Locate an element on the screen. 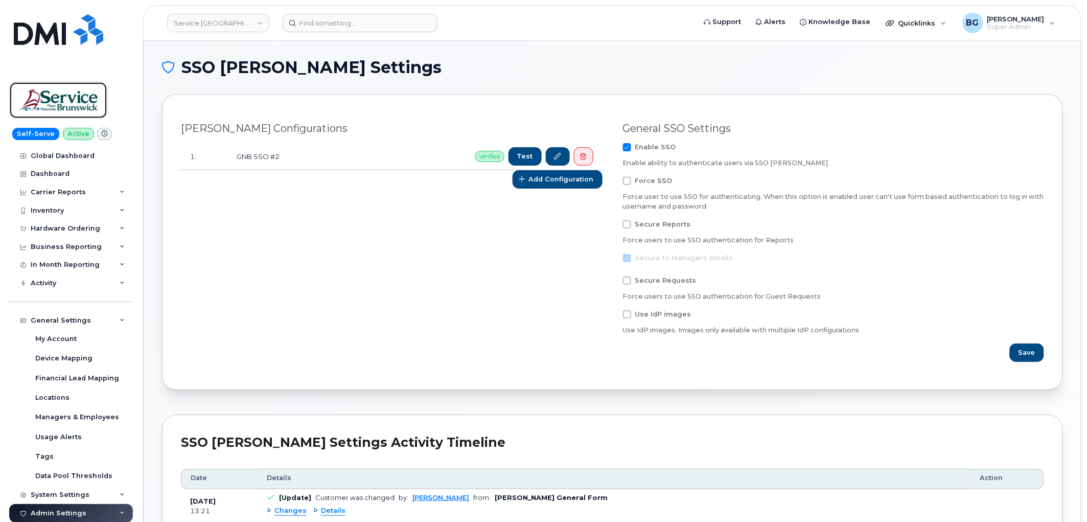 Image resolution: width=1087 pixels, height=522 pixels. div: 13:21 is located at coordinates (219, 511).